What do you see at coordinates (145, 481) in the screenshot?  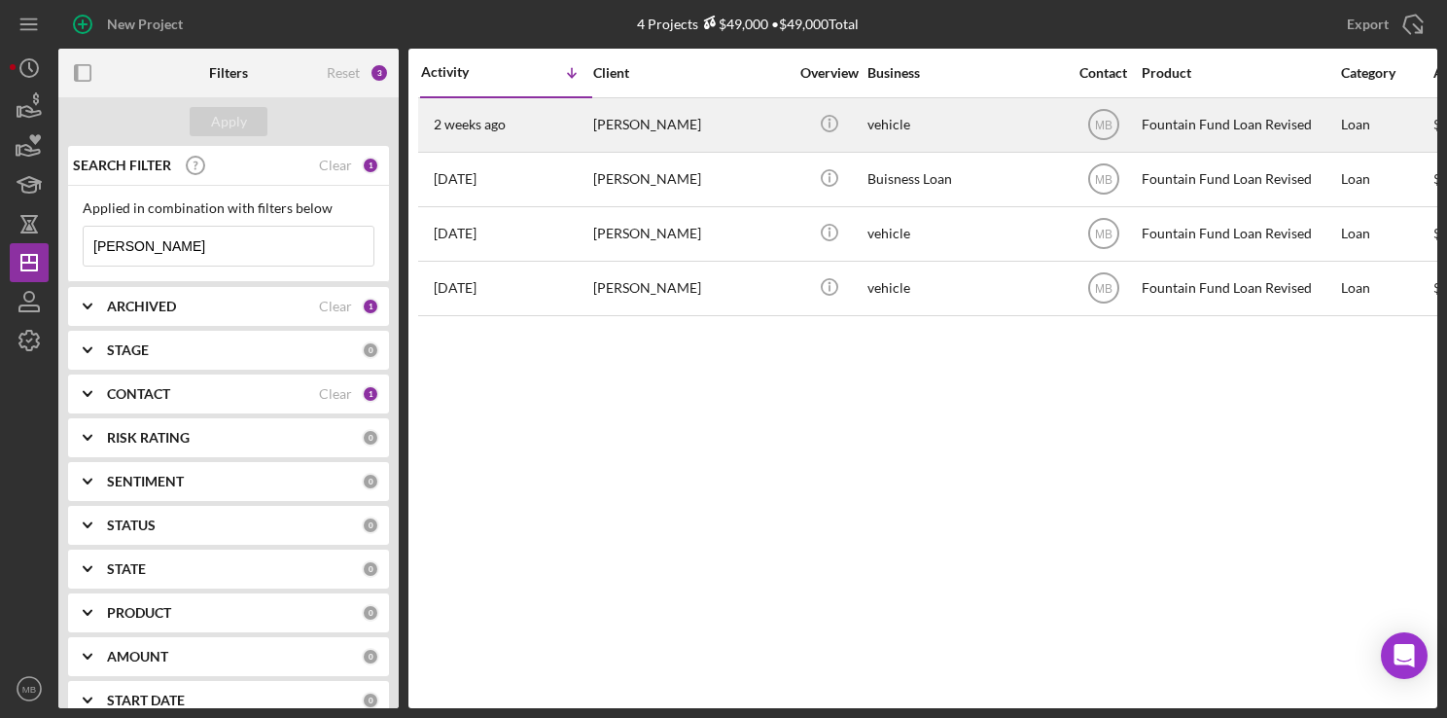 I see `b: SENTIMENT` at bounding box center [145, 481].